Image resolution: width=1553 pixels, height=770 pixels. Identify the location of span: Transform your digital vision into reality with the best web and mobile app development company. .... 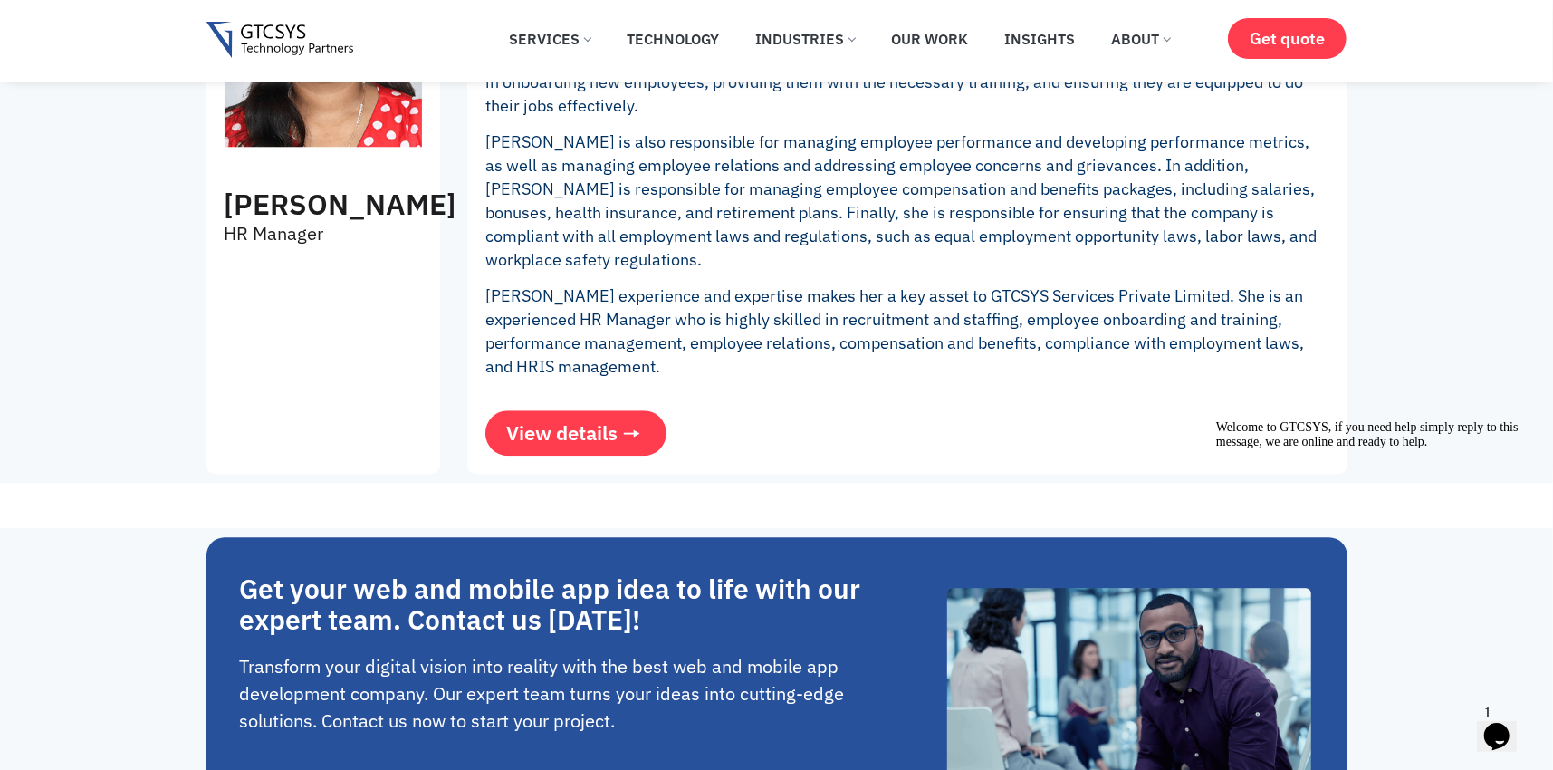
(542, 693).